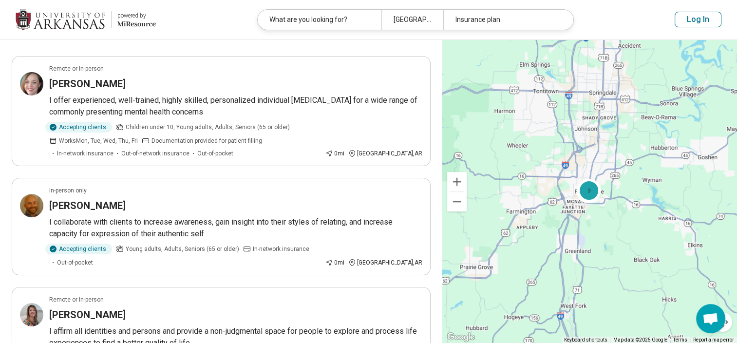 This screenshot has width=737, height=343. What do you see at coordinates (713, 339) in the screenshot?
I see `a: Report a map error` at bounding box center [713, 339].